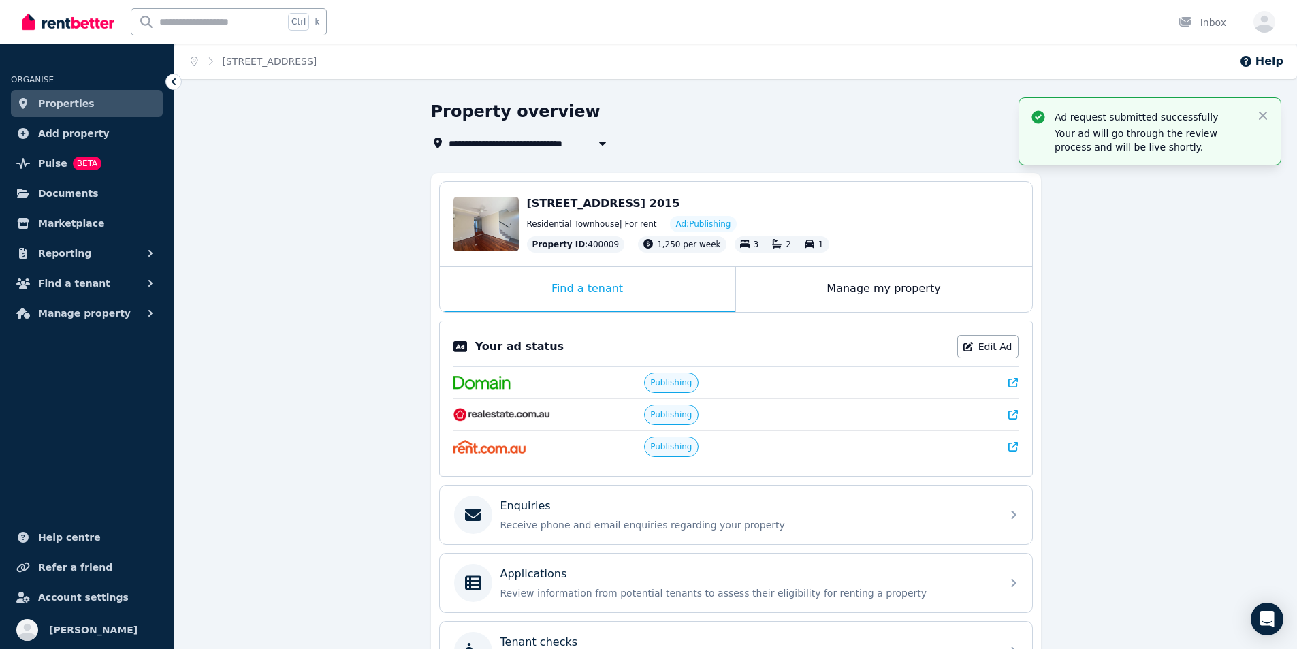 This screenshot has height=649, width=1297. I want to click on span: Property ID, so click(559, 244).